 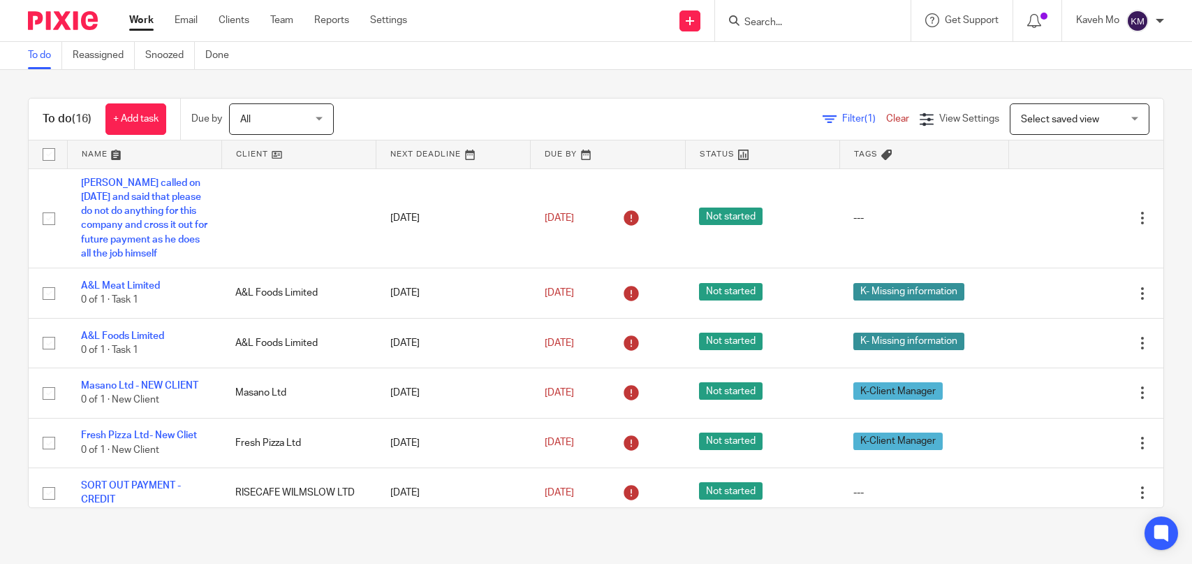 I want to click on input: Search, so click(x=806, y=23).